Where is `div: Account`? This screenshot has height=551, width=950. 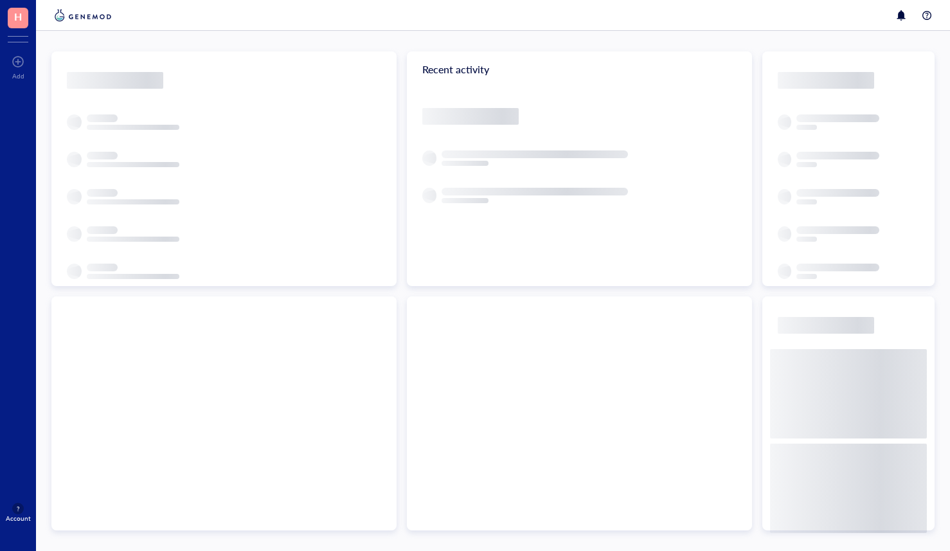 div: Account is located at coordinates (18, 518).